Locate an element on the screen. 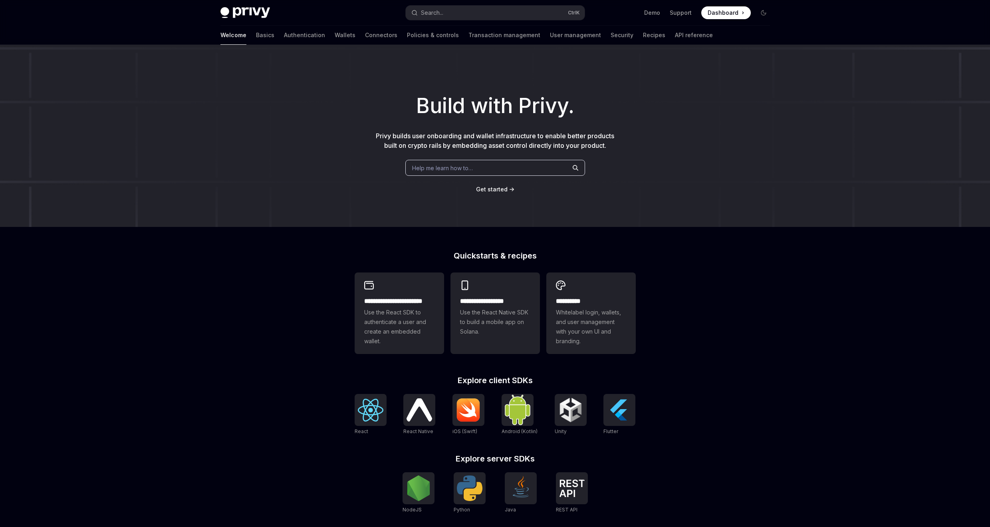 The height and width of the screenshot is (527, 990). img: Android (Kotlin) is located at coordinates (517, 409).